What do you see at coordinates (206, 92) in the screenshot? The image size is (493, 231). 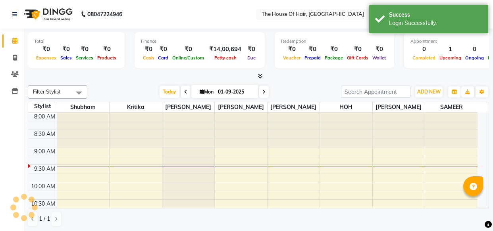 I see `span: Mon` at bounding box center [206, 92].